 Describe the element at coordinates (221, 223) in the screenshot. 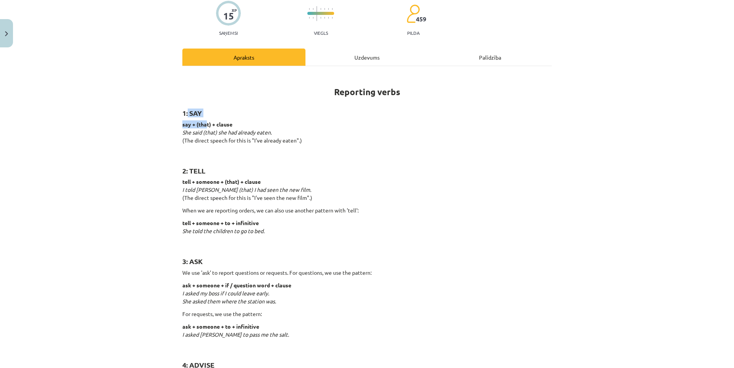

I see `strong: tell + someone + to + infinitive` at that location.